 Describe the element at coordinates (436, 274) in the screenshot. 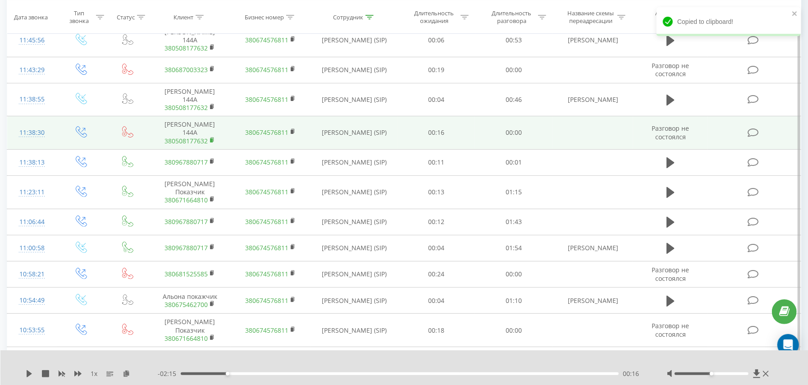

I see `td: 00:24` at that location.